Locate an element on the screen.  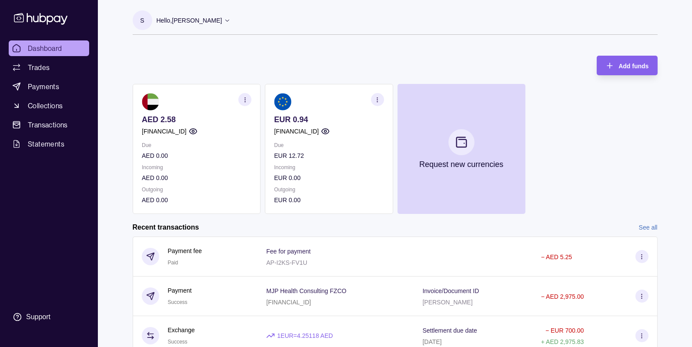
h2: Recent transactions is located at coordinates (166, 227).